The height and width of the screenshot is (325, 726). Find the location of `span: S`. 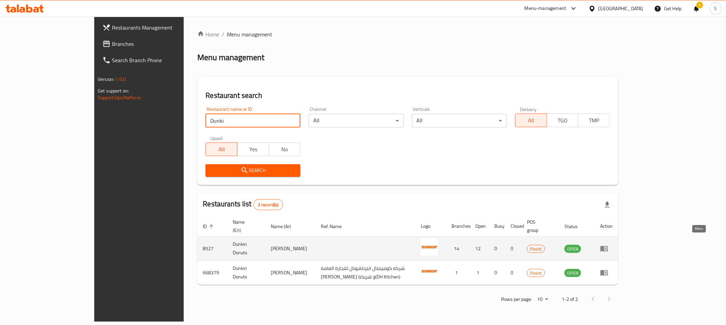

span: S is located at coordinates (716, 9).